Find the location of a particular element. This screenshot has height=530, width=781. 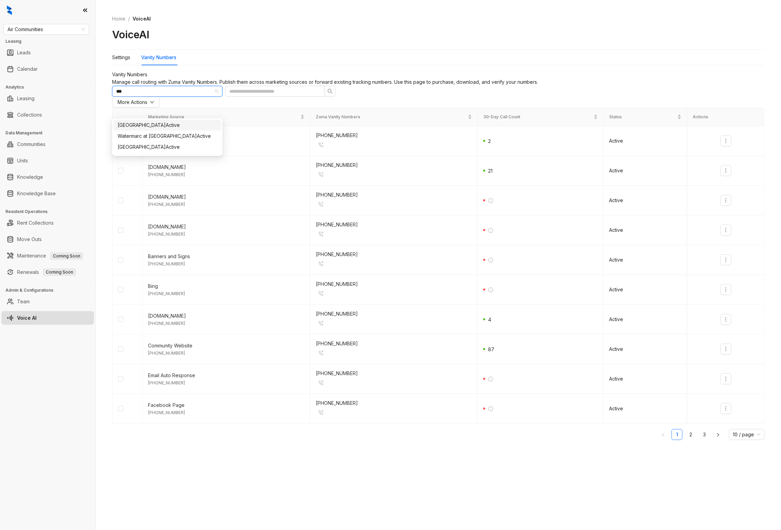

span: left is located at coordinates (663, 435).